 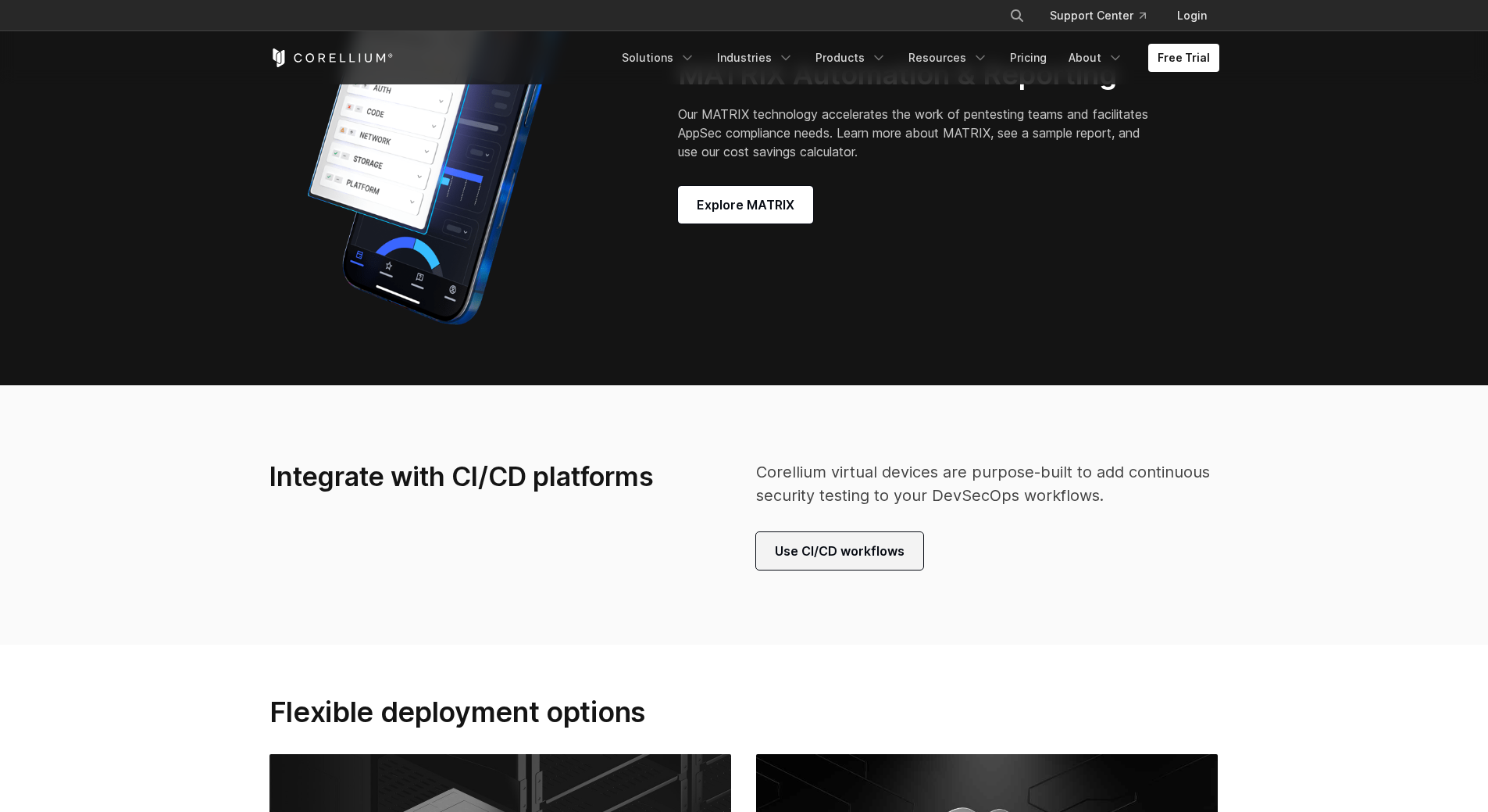 I want to click on a: About, so click(x=1096, y=58).